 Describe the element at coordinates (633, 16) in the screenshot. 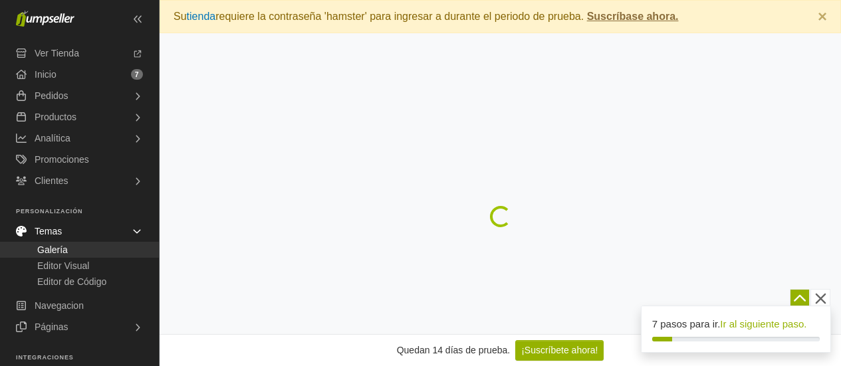

I see `strong: Suscríbase ahora.` at that location.